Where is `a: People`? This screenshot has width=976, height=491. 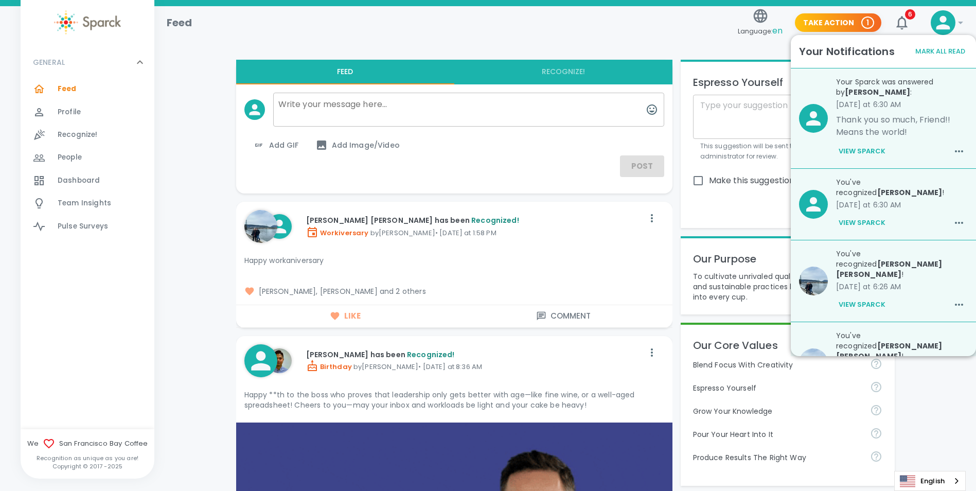
a: People is located at coordinates (87, 157).